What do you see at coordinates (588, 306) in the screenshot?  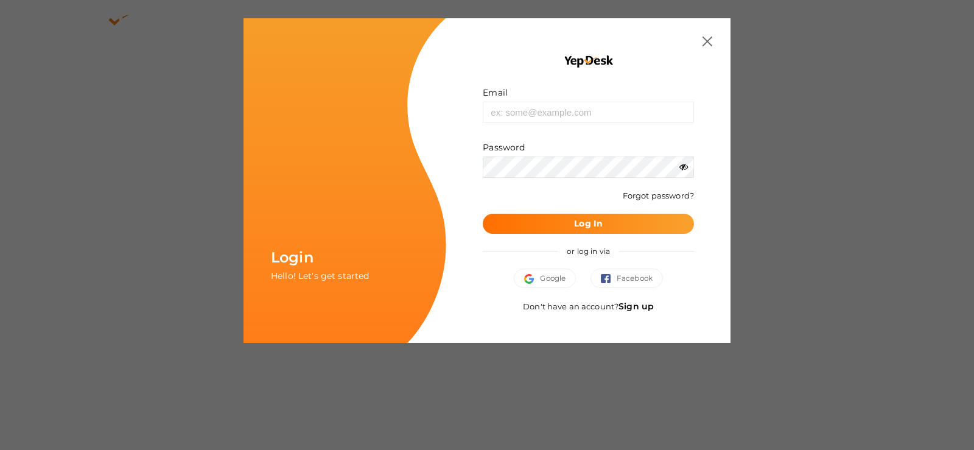 I see `span: Don't have an account?` at bounding box center [588, 306].